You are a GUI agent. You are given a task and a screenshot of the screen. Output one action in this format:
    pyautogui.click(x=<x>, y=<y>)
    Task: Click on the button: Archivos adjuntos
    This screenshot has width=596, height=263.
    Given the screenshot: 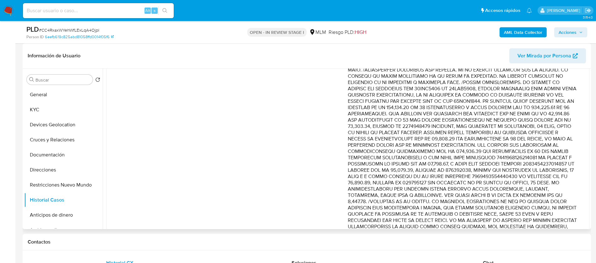 What is the action you would take?
    pyautogui.click(x=63, y=230)
    